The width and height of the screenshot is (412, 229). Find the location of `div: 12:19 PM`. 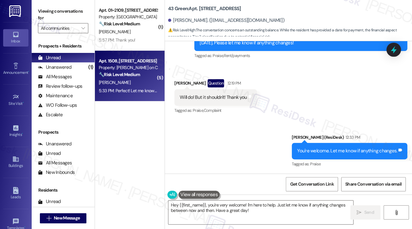

div: 12:19 PM is located at coordinates (233, 83).